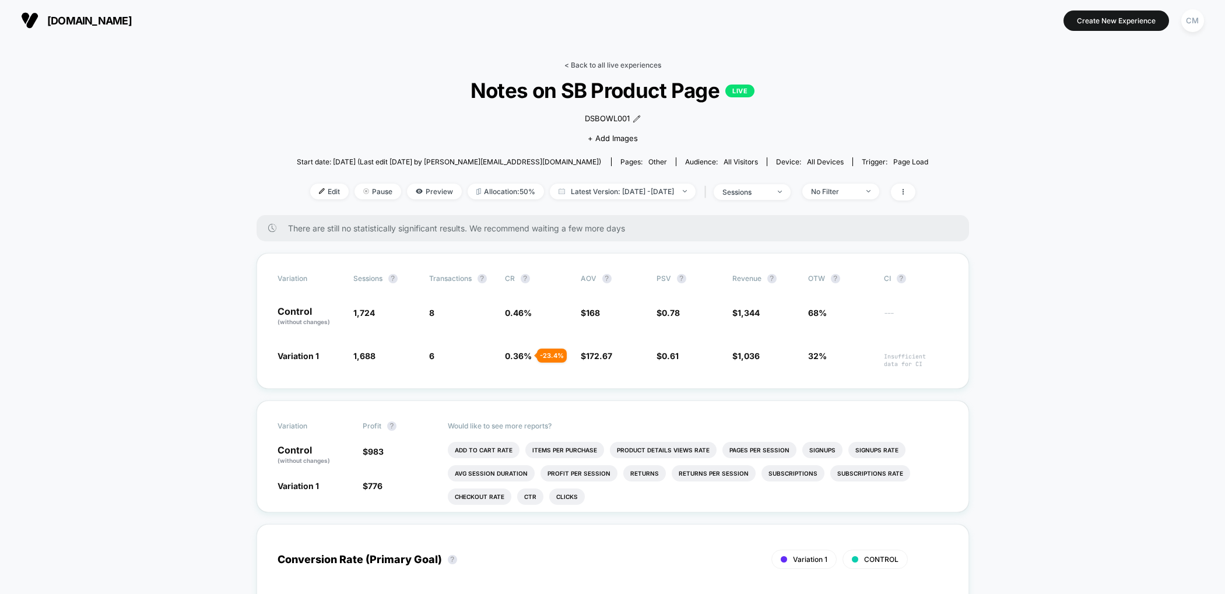 This screenshot has width=1225, height=594. I want to click on a: < Back to all live experiences, so click(613, 65).